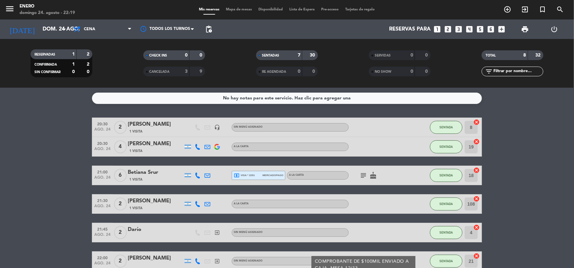  Describe the element at coordinates (155, 230) in the screenshot. I see `div: Darío` at that location.